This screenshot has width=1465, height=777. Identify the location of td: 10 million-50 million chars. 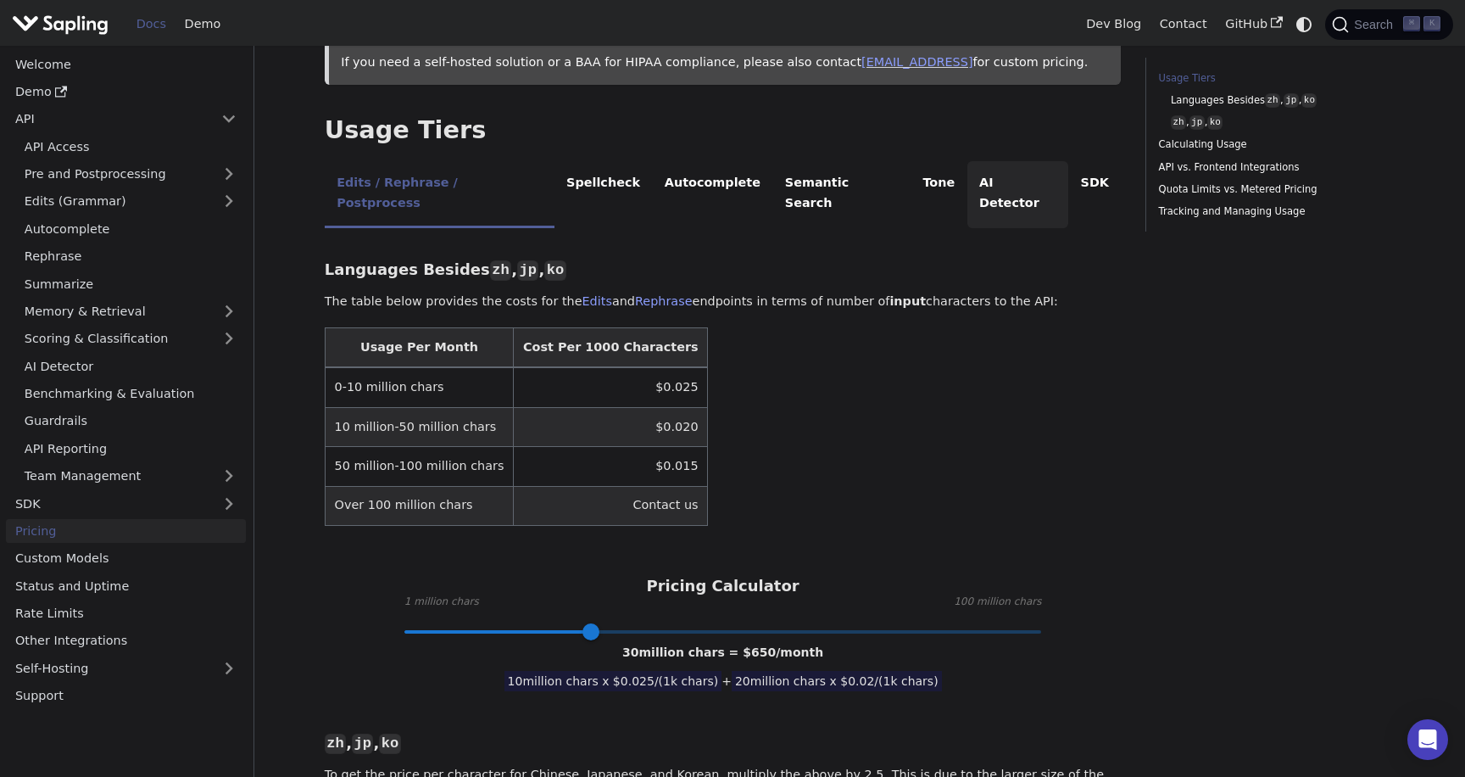
(419, 426).